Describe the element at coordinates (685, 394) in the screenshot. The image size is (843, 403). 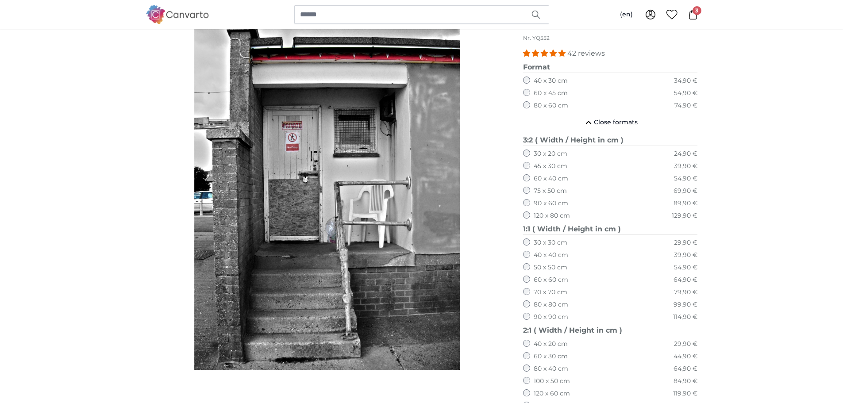
I see `div: 119,90 €` at that location.